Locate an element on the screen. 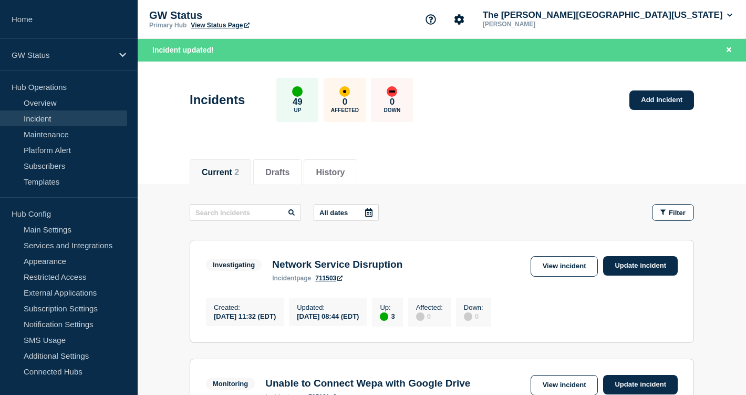 This screenshot has width=746, height=395. a: View Status Page is located at coordinates (220, 25).